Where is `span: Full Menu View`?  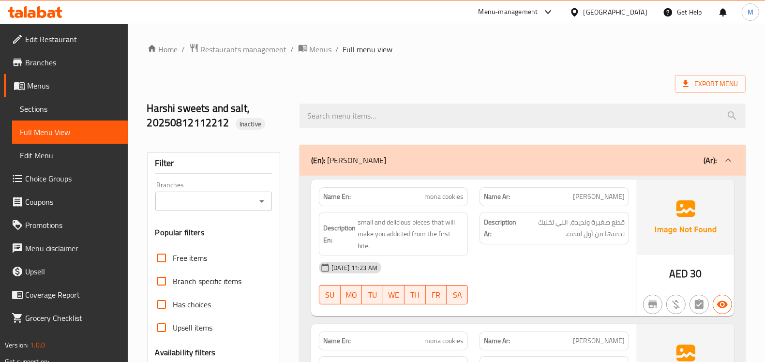
span: Full Menu View is located at coordinates (70, 132).